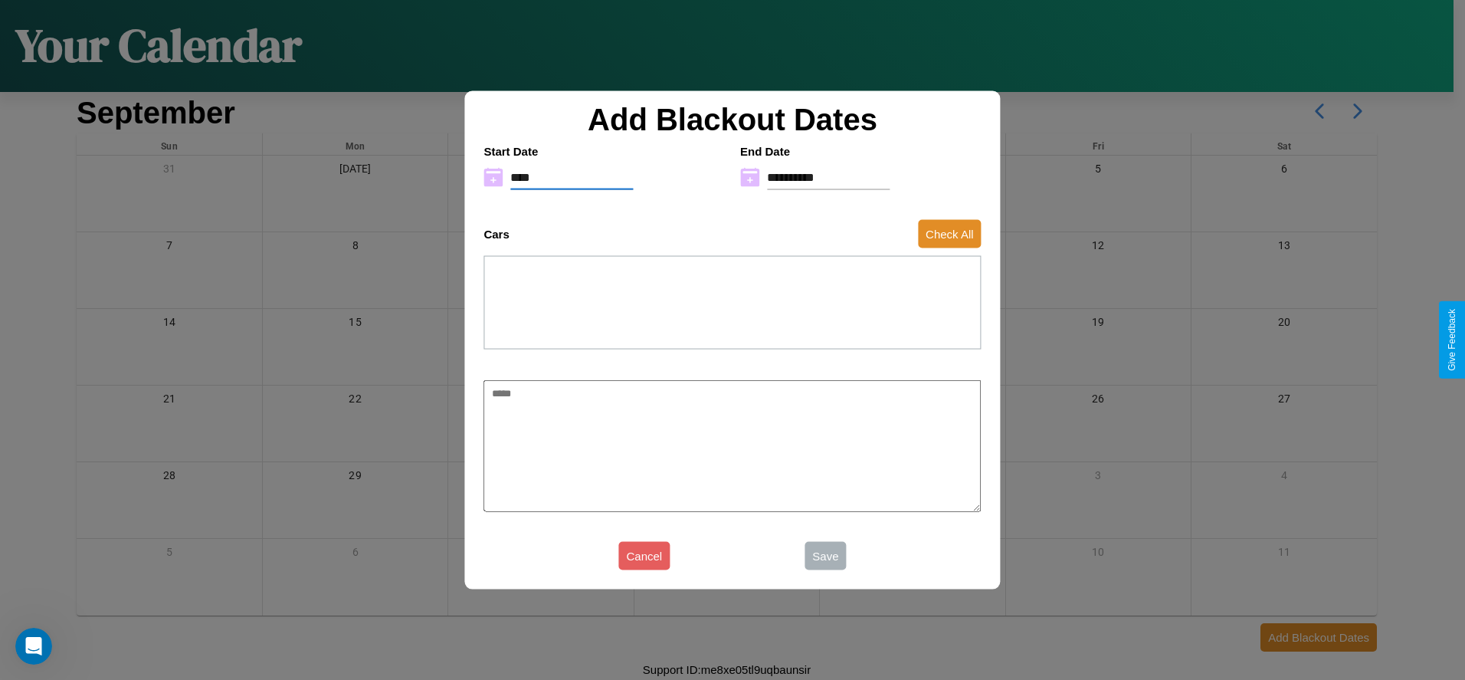  What do you see at coordinates (645, 556) in the screenshot?
I see `button: Cancel` at bounding box center [645, 556].